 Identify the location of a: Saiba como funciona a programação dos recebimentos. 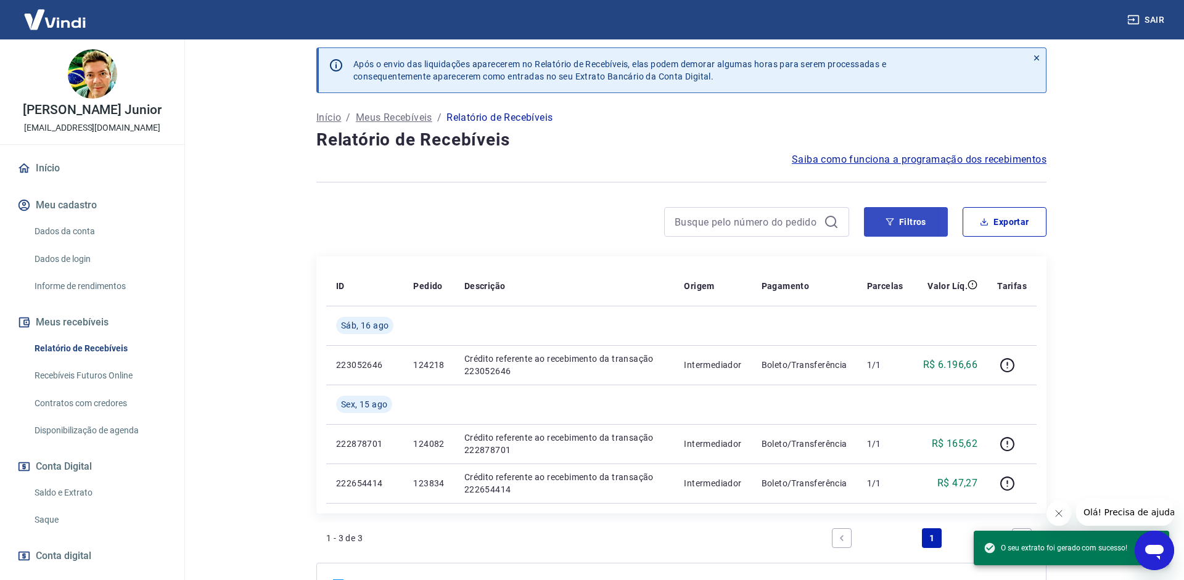
(919, 160).